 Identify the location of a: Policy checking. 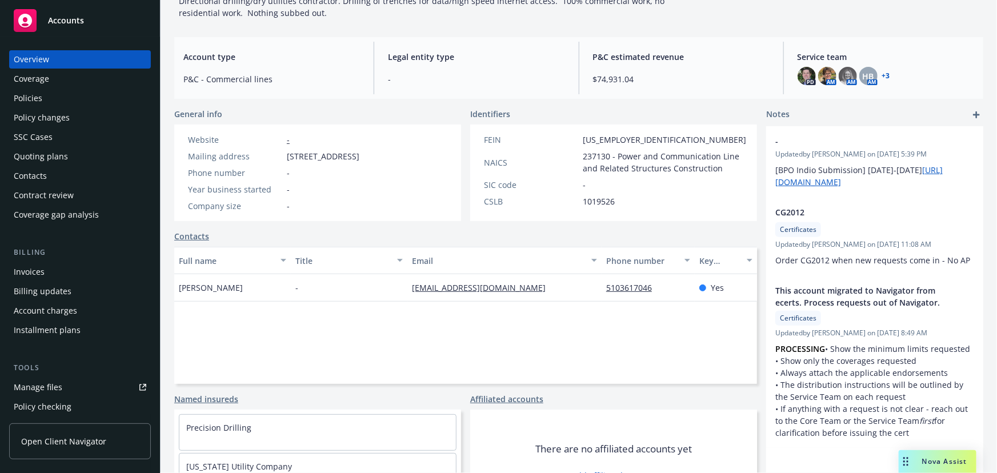
(80, 407).